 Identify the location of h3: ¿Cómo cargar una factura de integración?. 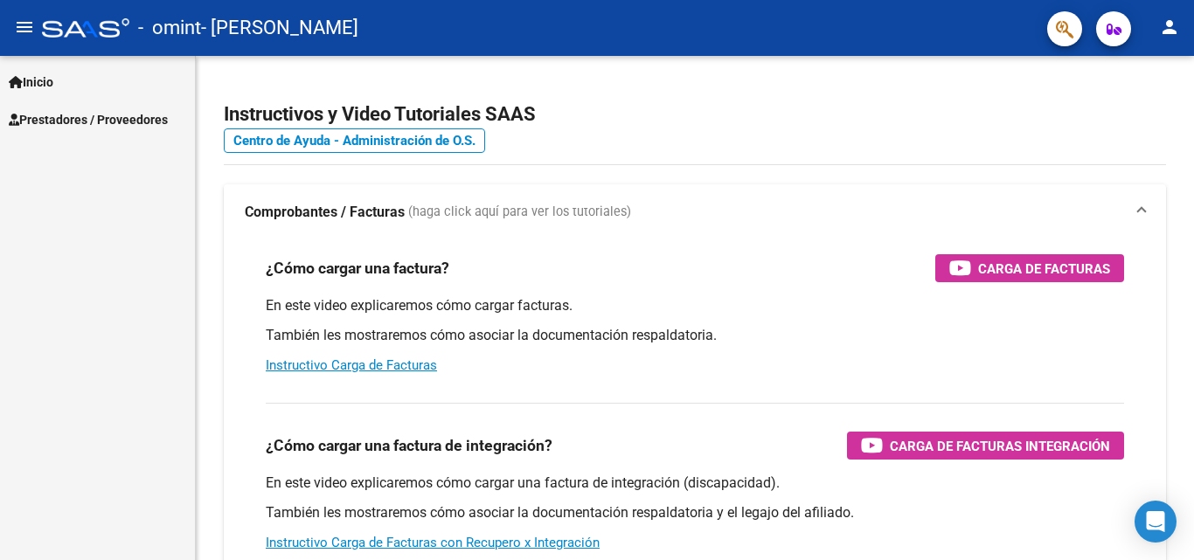
(409, 446).